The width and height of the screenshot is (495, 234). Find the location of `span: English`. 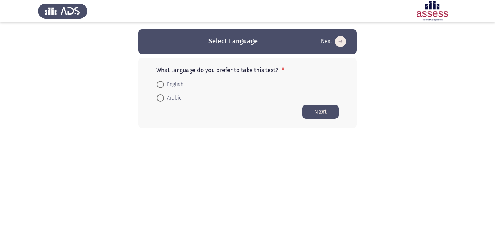

span: English is located at coordinates (174, 85).